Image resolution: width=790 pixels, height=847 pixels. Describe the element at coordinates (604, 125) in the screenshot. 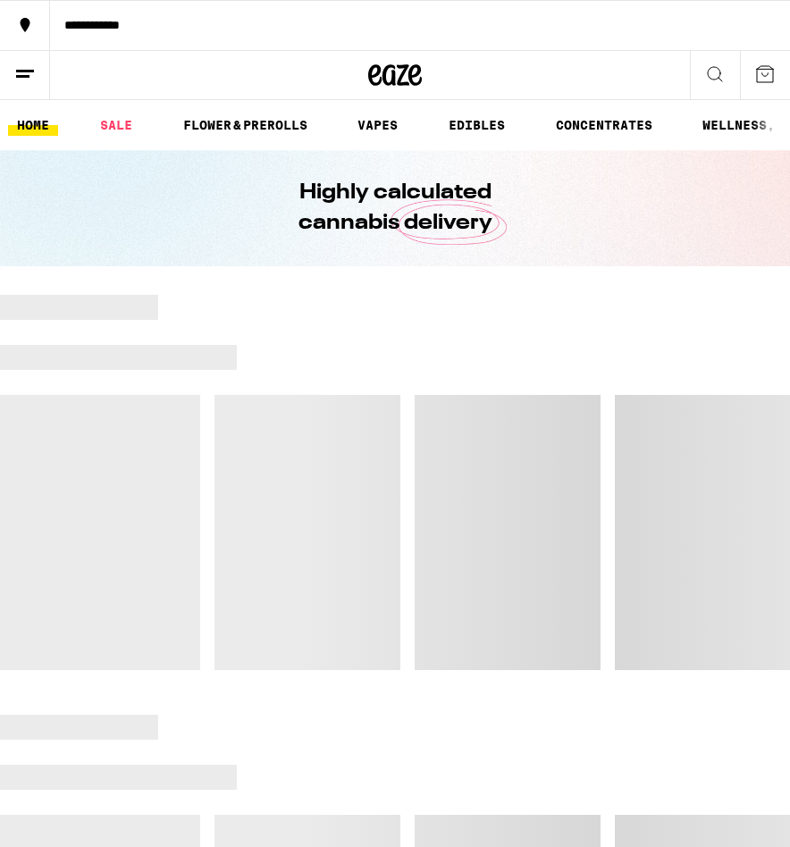

I see `a: CONCENTRATES` at that location.